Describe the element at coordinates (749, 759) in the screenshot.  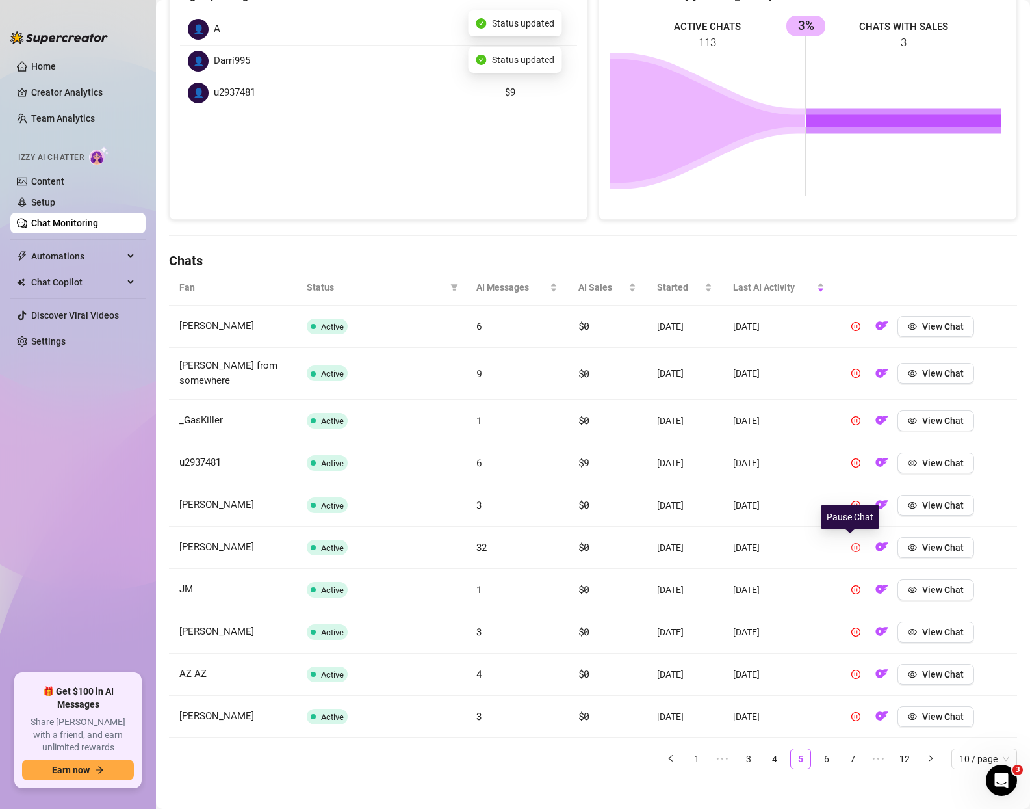
I see `a: 3` at that location.